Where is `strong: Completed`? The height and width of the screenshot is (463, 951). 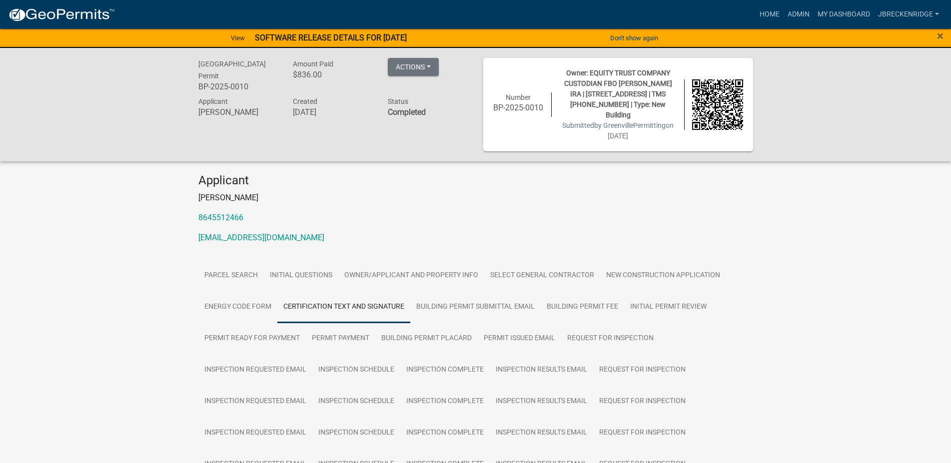
strong: Completed is located at coordinates (407, 112).